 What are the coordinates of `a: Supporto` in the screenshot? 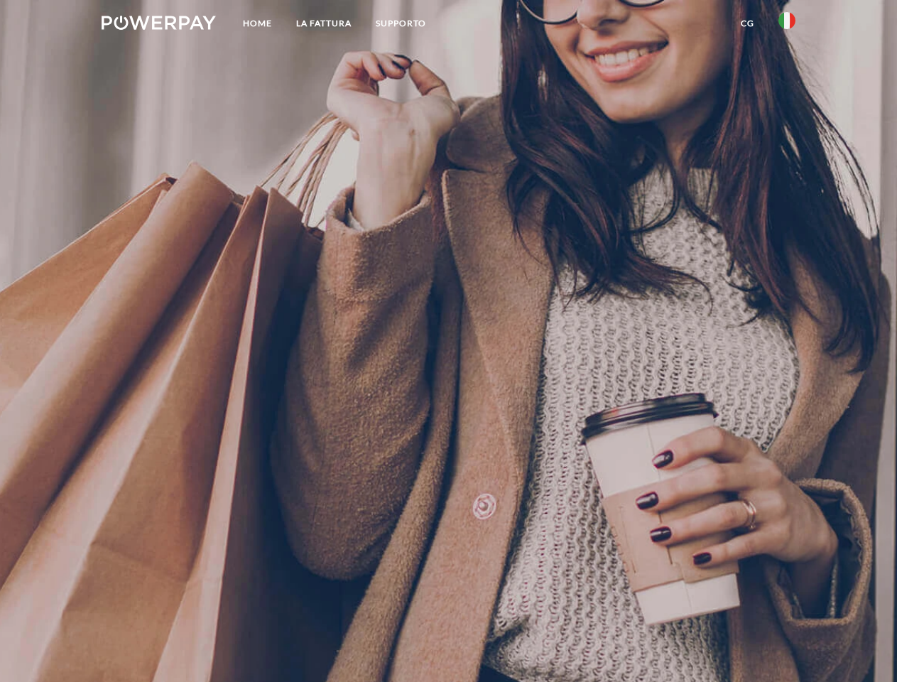 It's located at (401, 23).